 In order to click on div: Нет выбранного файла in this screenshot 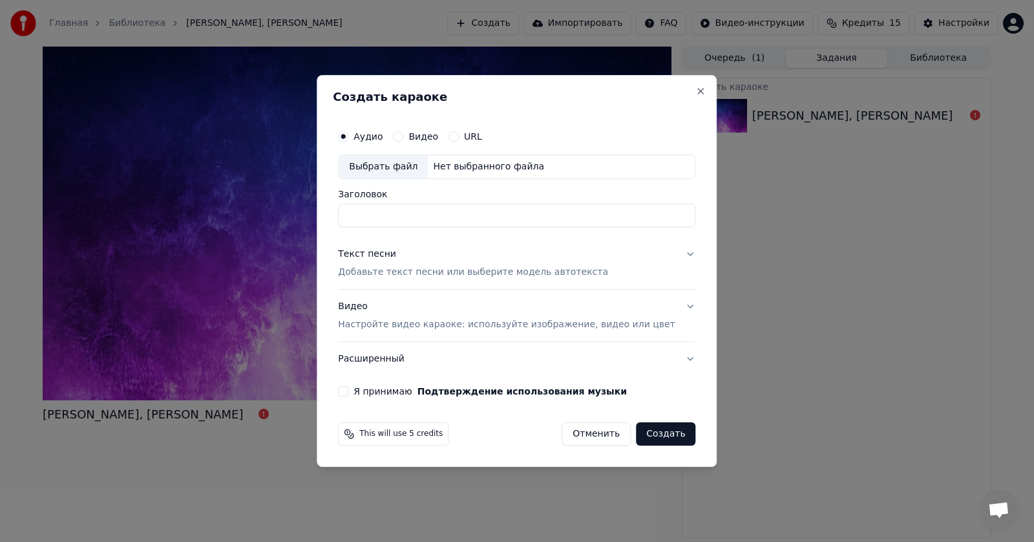, I will do `click(489, 167)`.